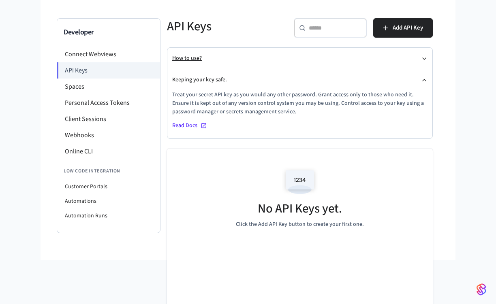 This screenshot has height=304, width=496. Describe the element at coordinates (109, 135) in the screenshot. I see `li: Webhooks` at that location.